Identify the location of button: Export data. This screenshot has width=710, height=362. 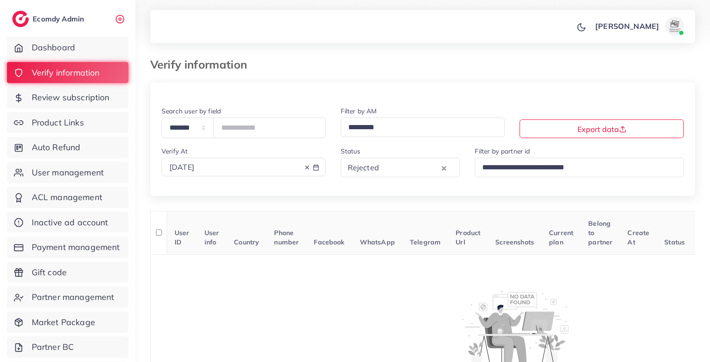
(602, 129).